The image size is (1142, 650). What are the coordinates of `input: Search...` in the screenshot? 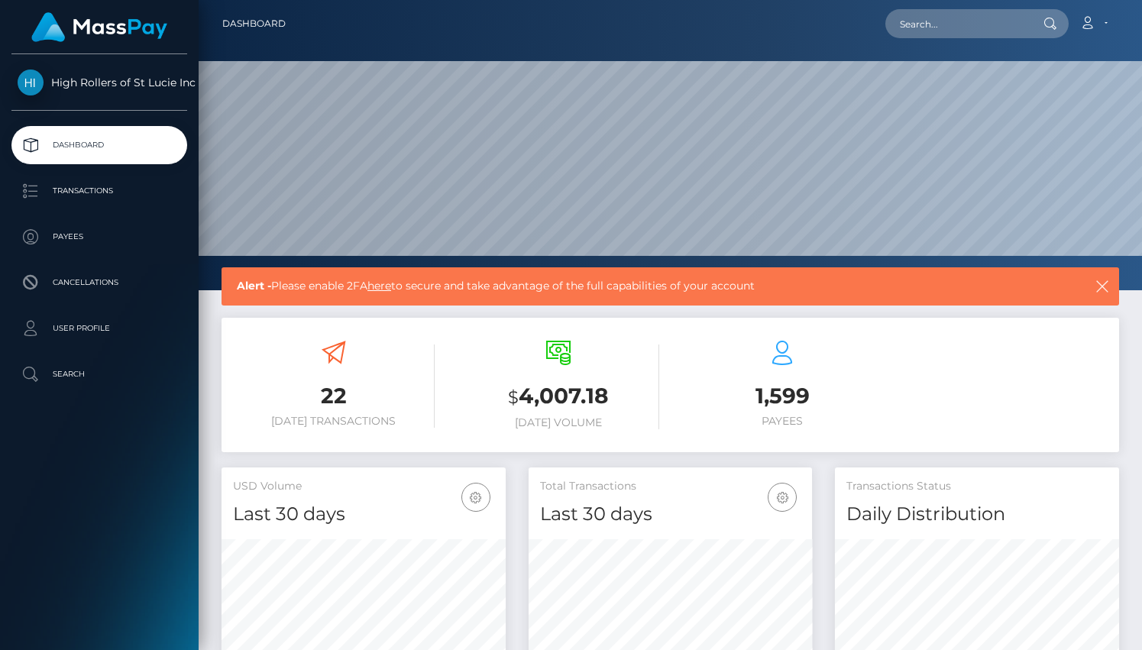 It's located at (957, 24).